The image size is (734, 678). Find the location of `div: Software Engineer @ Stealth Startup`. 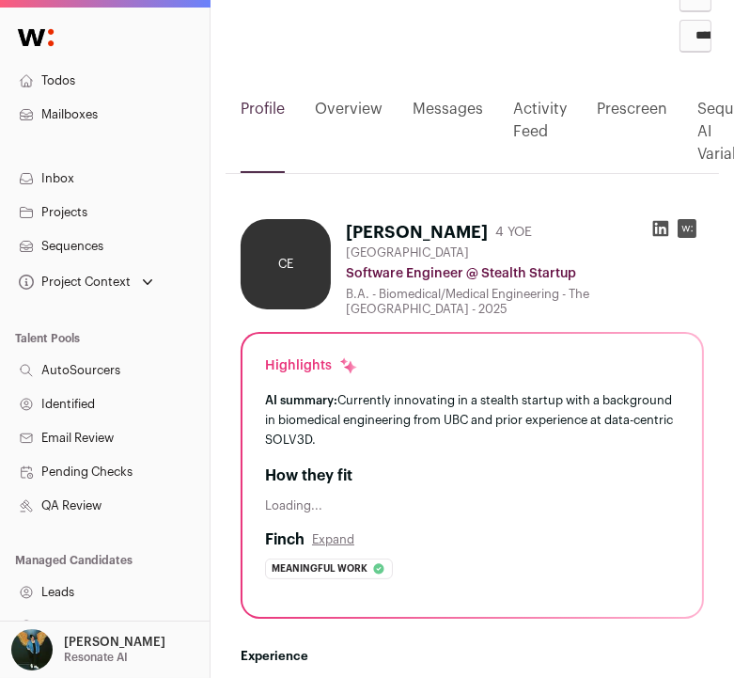

div: Software Engineer @ Stealth Startup is located at coordinates (525, 274).